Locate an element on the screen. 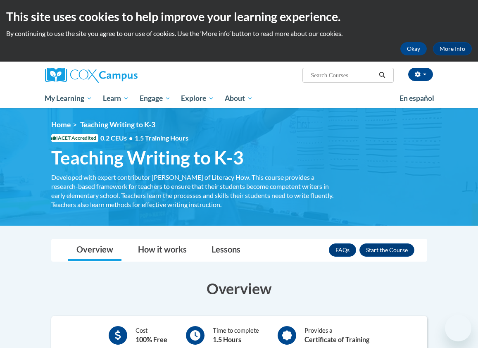 The height and width of the screenshot is (348, 478). a: My Learning is located at coordinates (69, 98).